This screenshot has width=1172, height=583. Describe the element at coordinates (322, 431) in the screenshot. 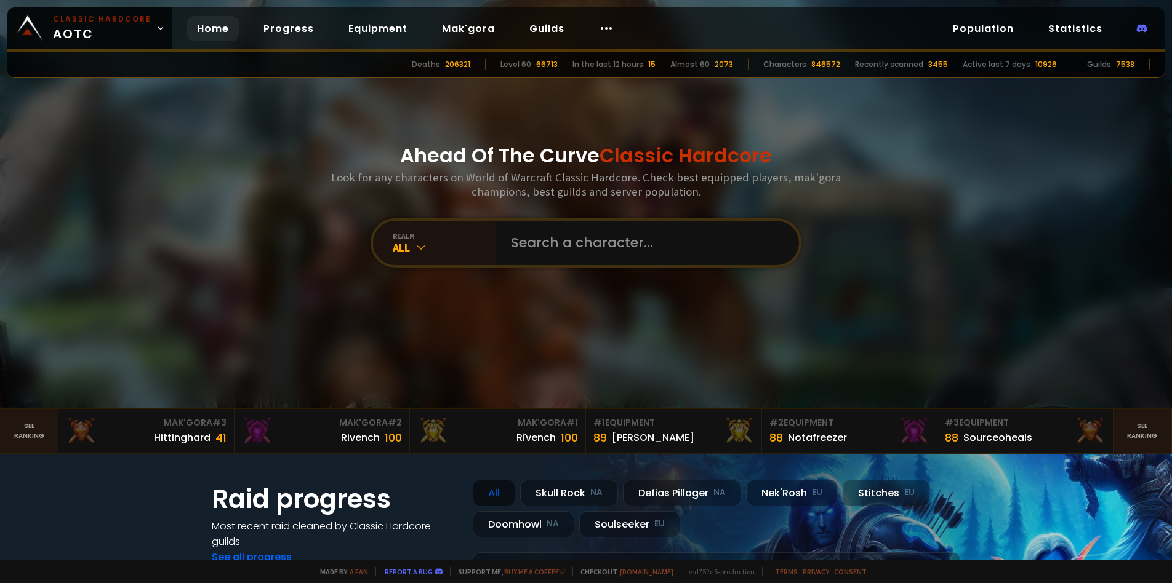

I see `a: Mak'Gora#2Rivench100` at that location.